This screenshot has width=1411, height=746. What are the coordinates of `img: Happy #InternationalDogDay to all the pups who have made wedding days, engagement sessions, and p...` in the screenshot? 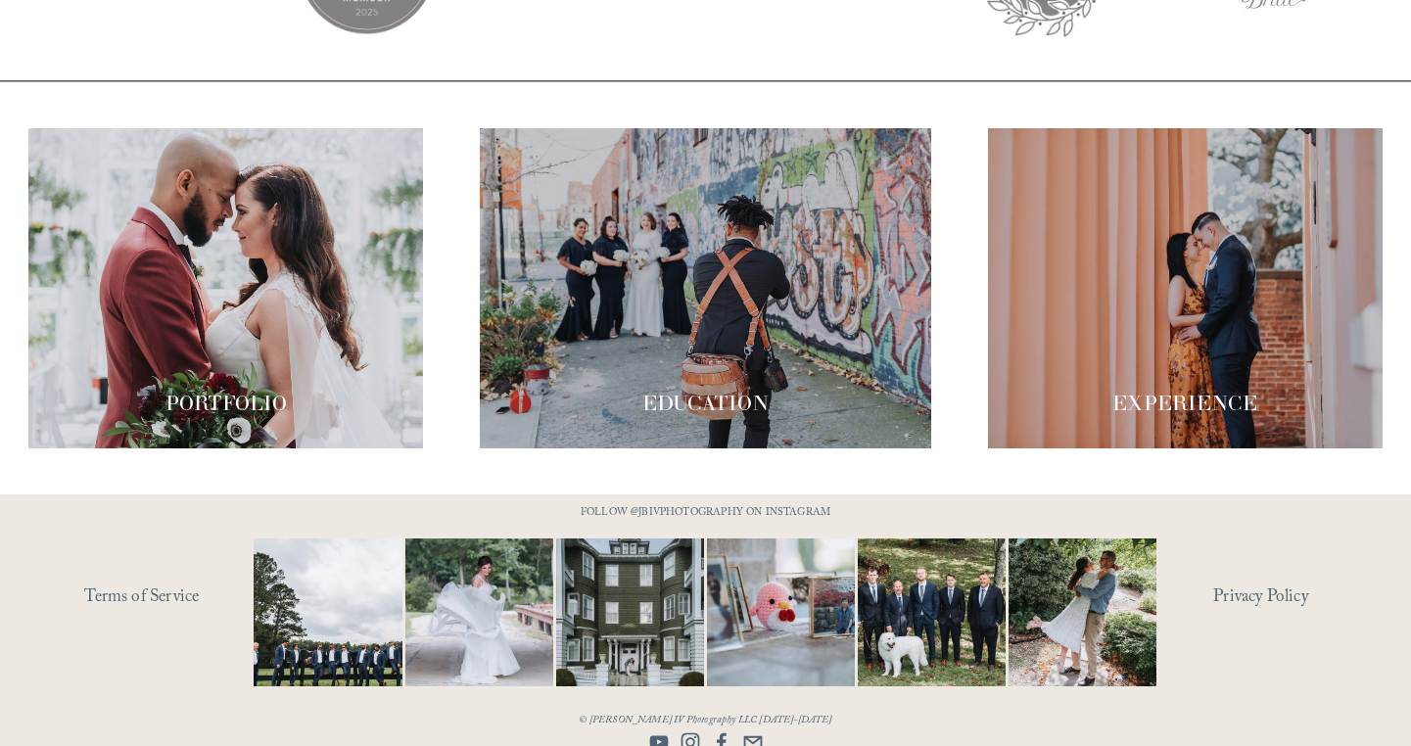 It's located at (931, 612).